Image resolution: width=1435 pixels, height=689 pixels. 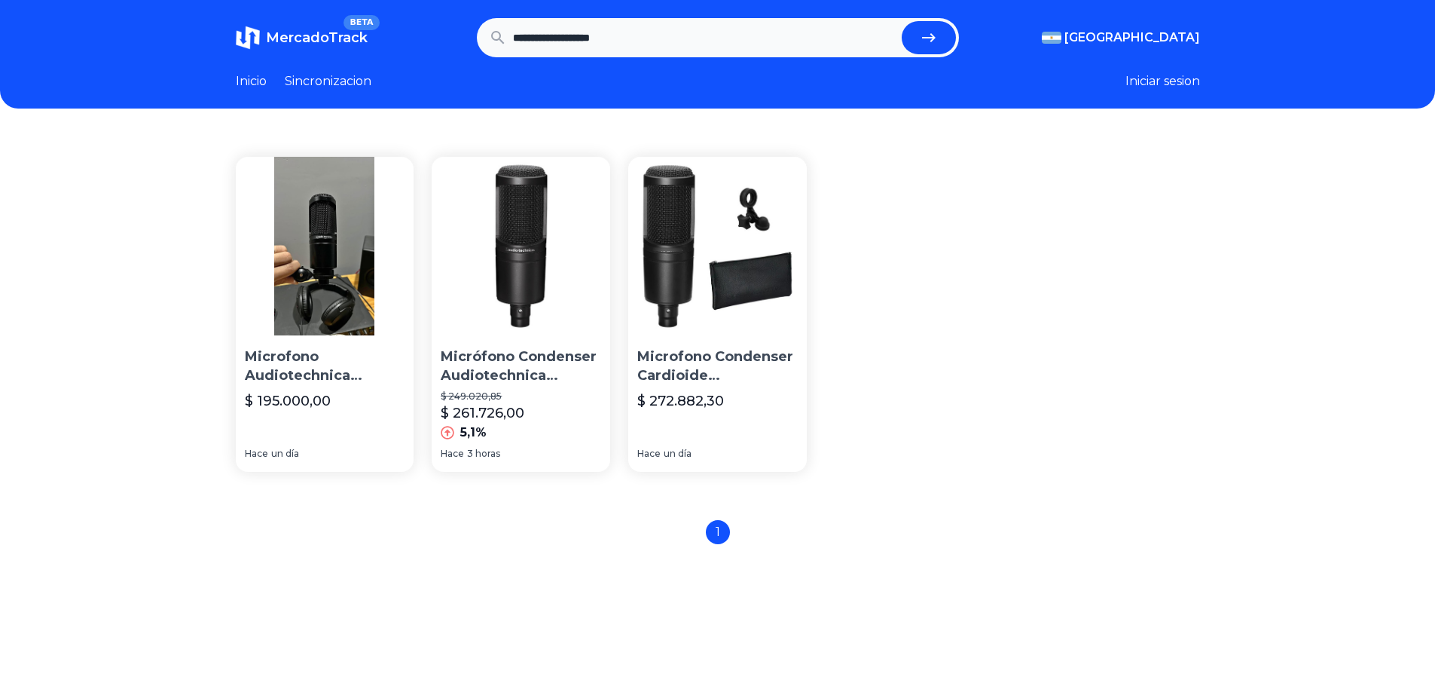 What do you see at coordinates (680, 401) in the screenshot?
I see `p: $ 272.882,30` at bounding box center [680, 401].